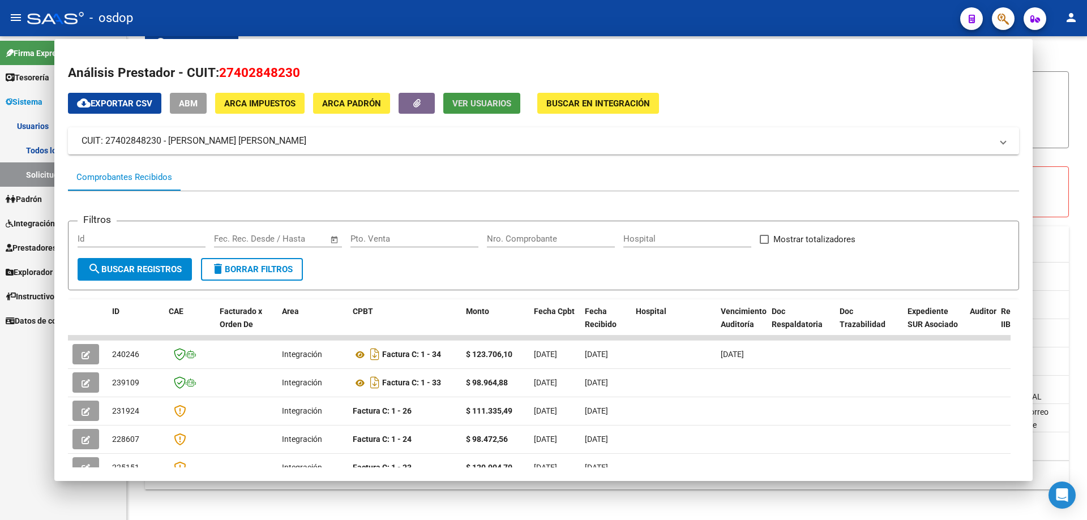 The height and width of the screenshot is (520, 1087). Describe the element at coordinates (1062, 496) in the screenshot. I see `div: Open Intercom Messenger` at that location.